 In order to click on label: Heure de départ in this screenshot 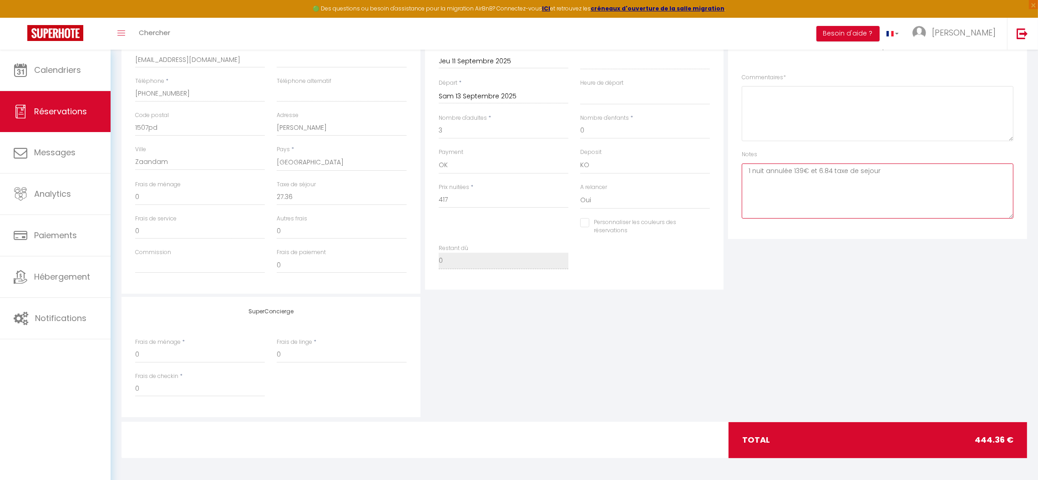, I will do `click(602, 83)`.